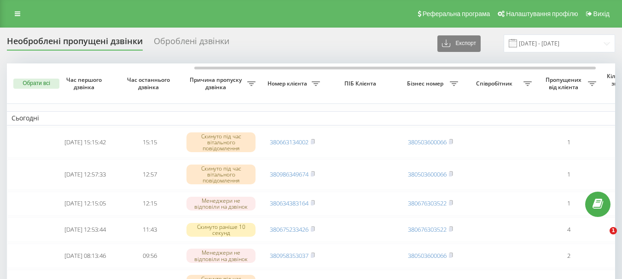 Image resolution: width=622 pixels, height=279 pixels. I want to click on span: Пропущених від клієнта, so click(565, 83).